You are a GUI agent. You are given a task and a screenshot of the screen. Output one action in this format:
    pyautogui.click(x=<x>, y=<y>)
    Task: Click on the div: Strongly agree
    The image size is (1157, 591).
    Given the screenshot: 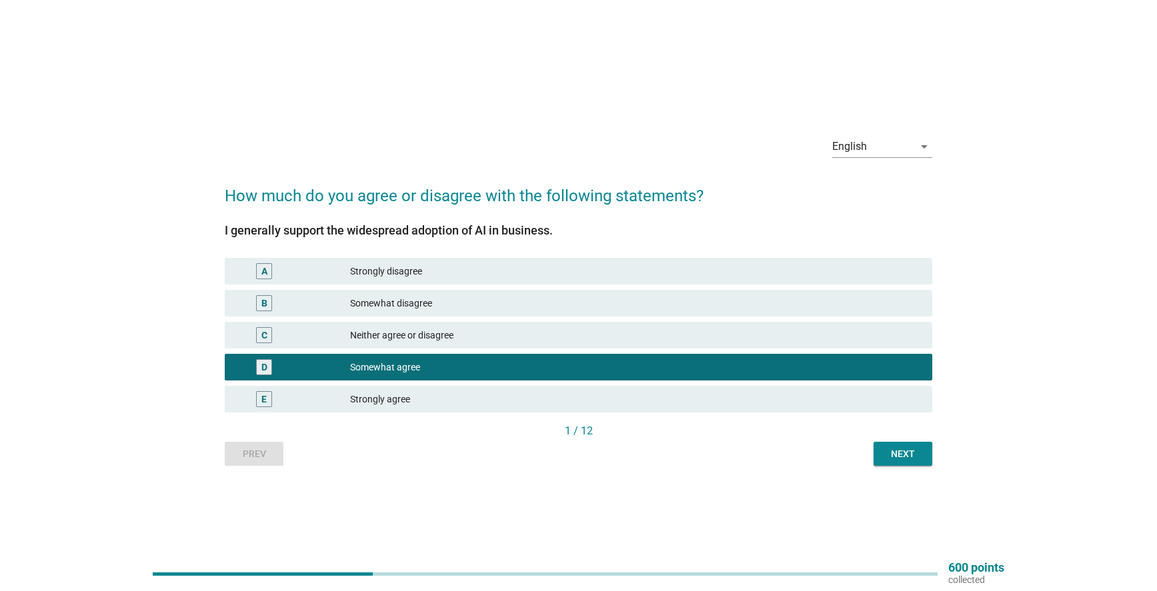 What is the action you would take?
    pyautogui.click(x=635, y=399)
    